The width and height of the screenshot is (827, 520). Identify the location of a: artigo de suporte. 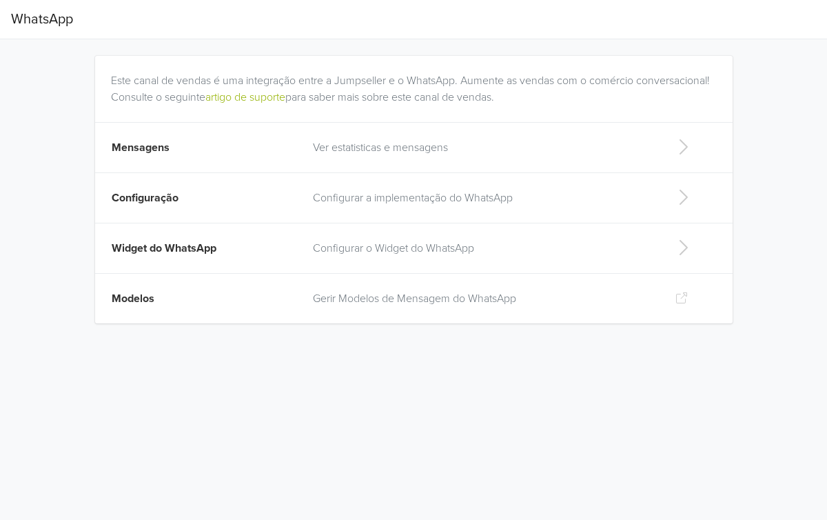
(245, 97).